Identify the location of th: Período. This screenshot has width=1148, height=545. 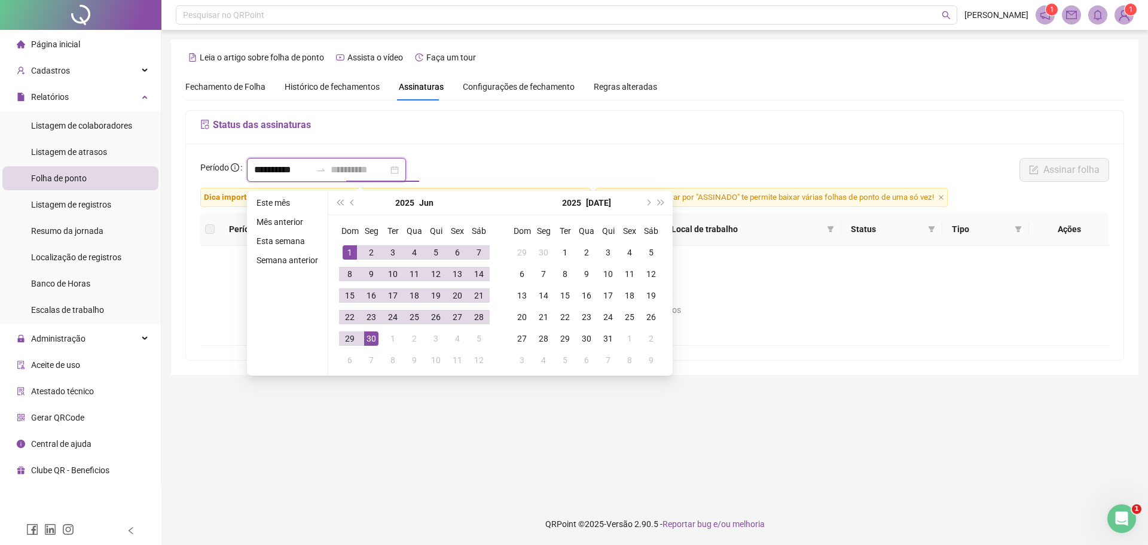
(266, 229).